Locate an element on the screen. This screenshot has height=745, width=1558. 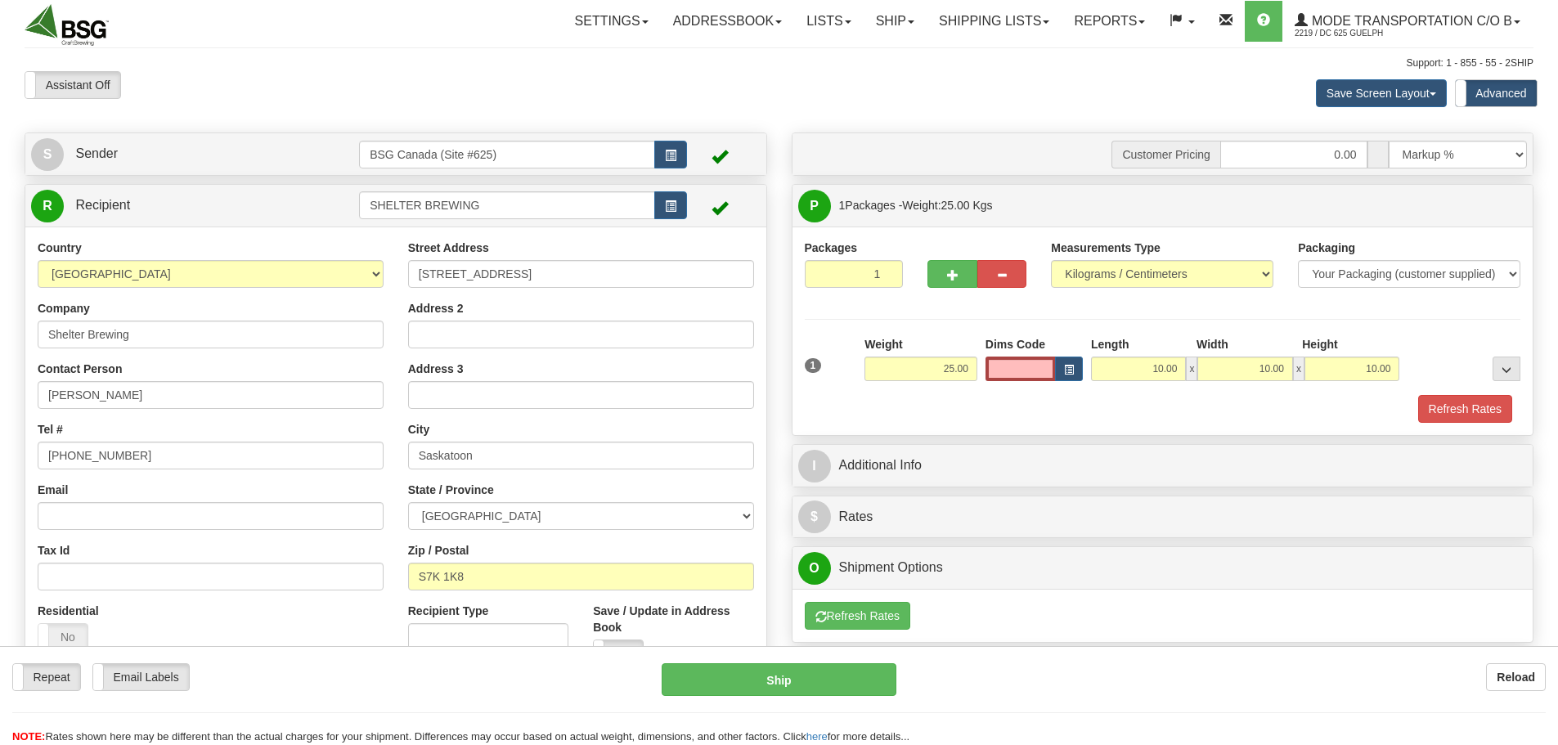
label: Packaging is located at coordinates (1327, 248).